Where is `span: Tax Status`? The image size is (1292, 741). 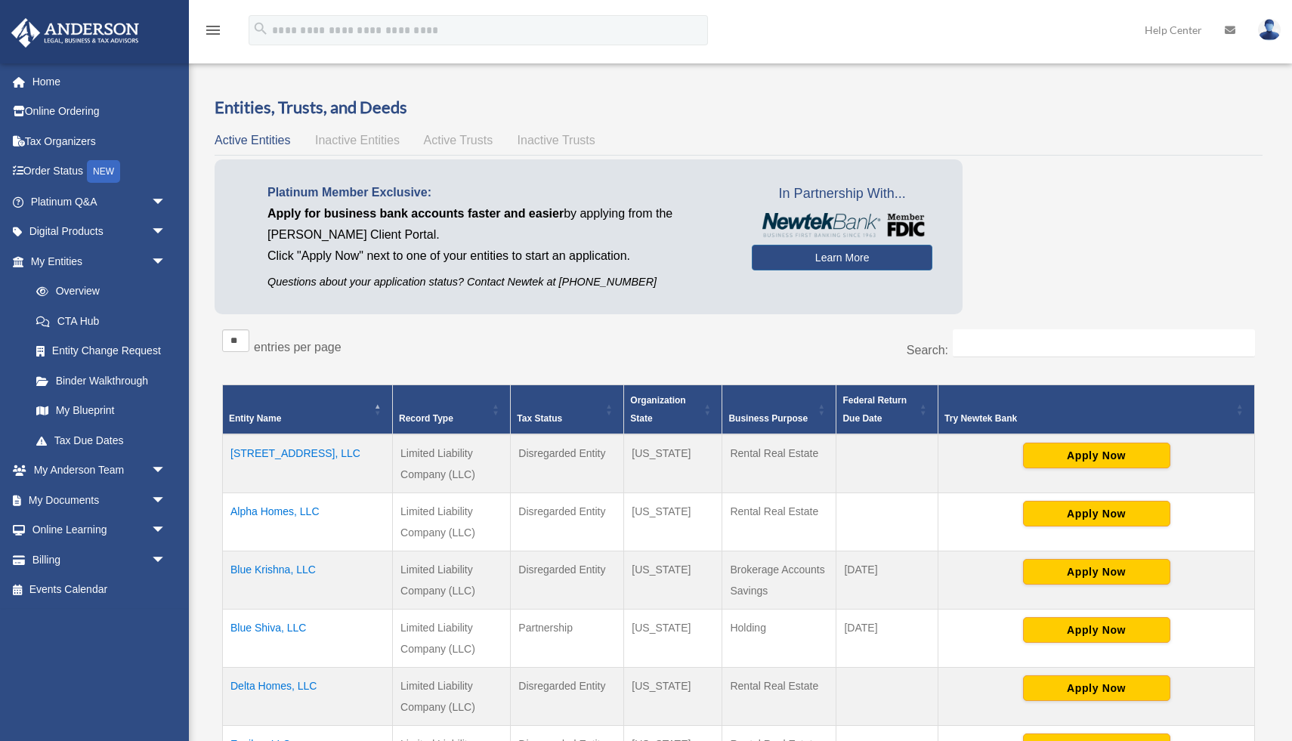
span: Tax Status is located at coordinates (540, 419).